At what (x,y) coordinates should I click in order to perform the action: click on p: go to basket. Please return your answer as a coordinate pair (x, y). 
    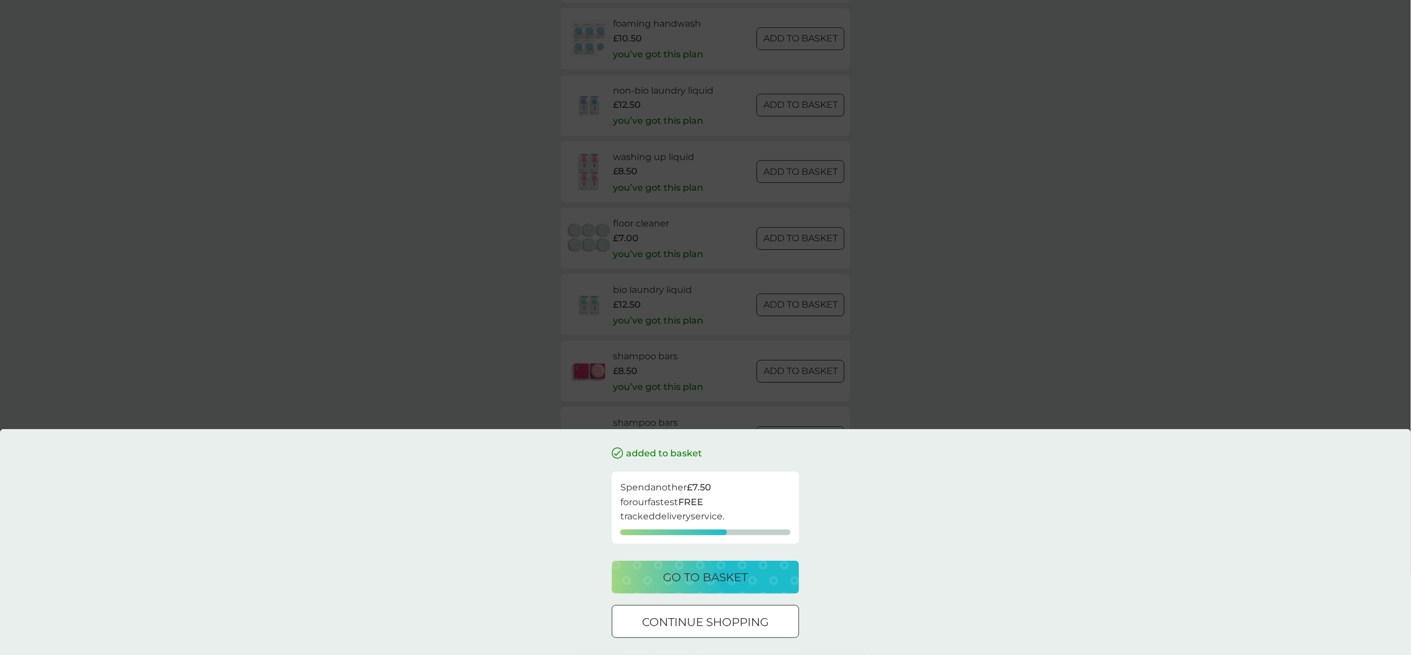
    Looking at the image, I should click on (706, 577).